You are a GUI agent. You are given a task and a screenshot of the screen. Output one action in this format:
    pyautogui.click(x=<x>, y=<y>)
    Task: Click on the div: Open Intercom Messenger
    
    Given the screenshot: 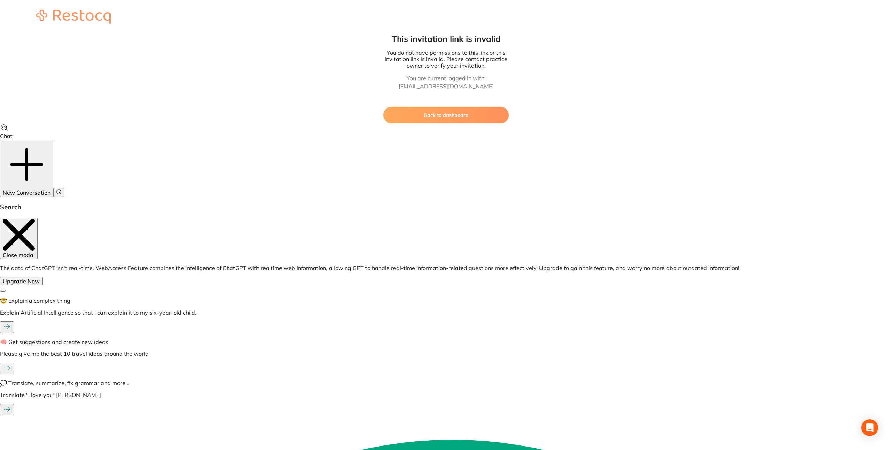 What is the action you would take?
    pyautogui.click(x=870, y=427)
    